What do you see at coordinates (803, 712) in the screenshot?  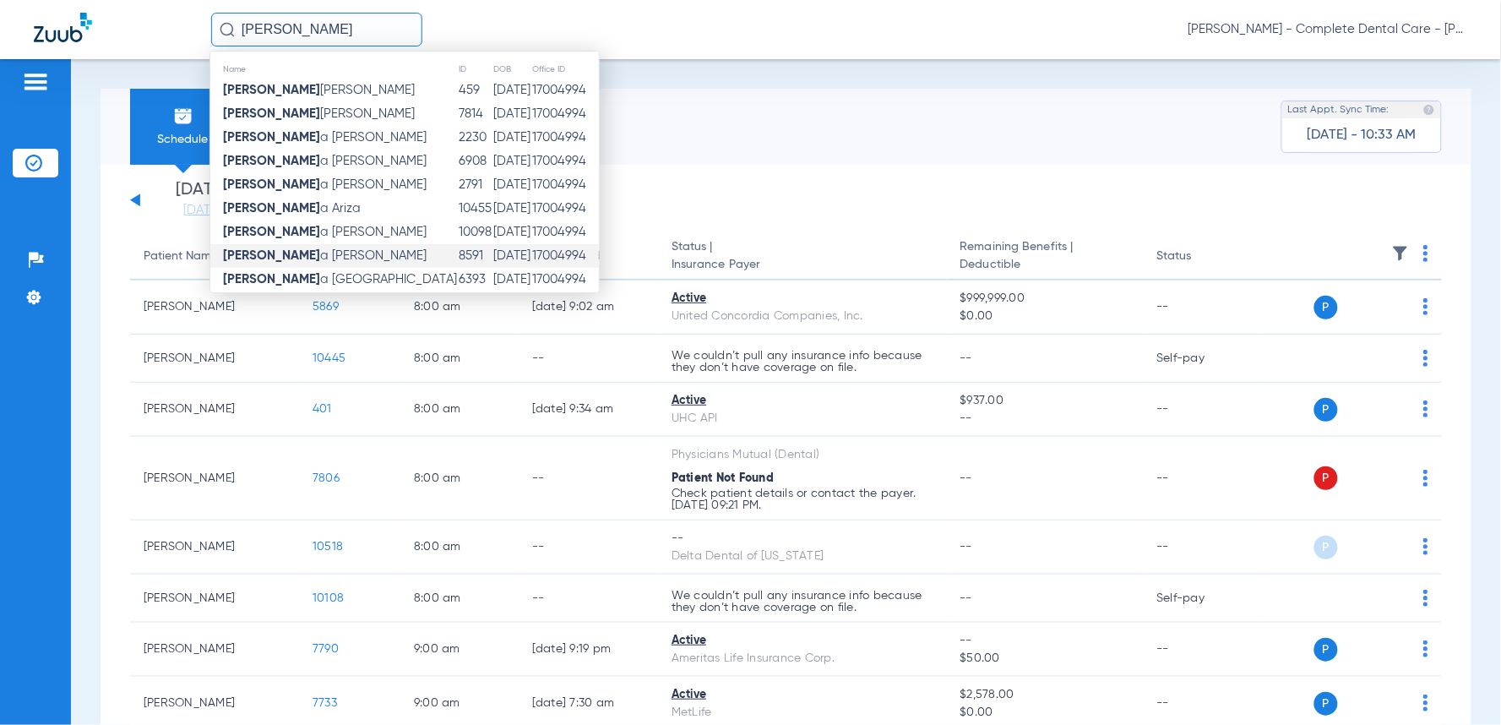 I see `div: MetLife` at bounding box center [803, 712].